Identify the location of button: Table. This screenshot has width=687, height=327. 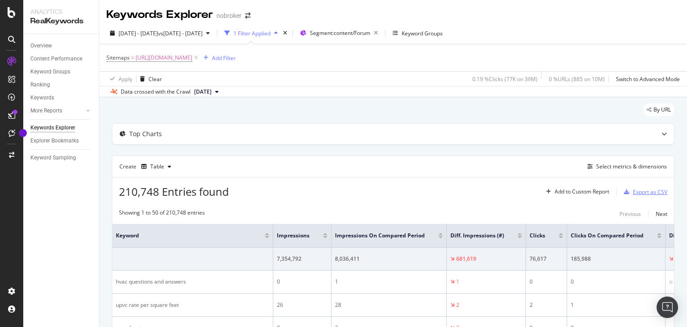
(156, 166).